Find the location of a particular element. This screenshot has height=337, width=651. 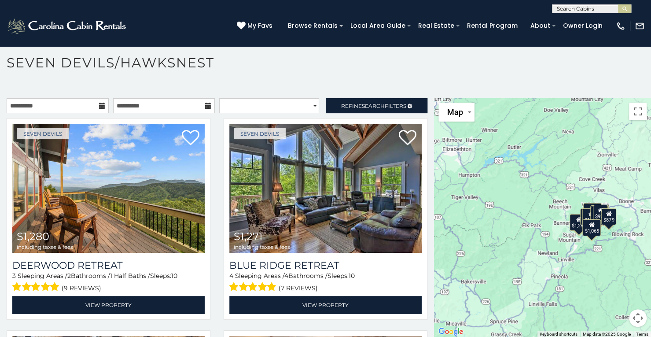

span: Search is located at coordinates (373, 106).